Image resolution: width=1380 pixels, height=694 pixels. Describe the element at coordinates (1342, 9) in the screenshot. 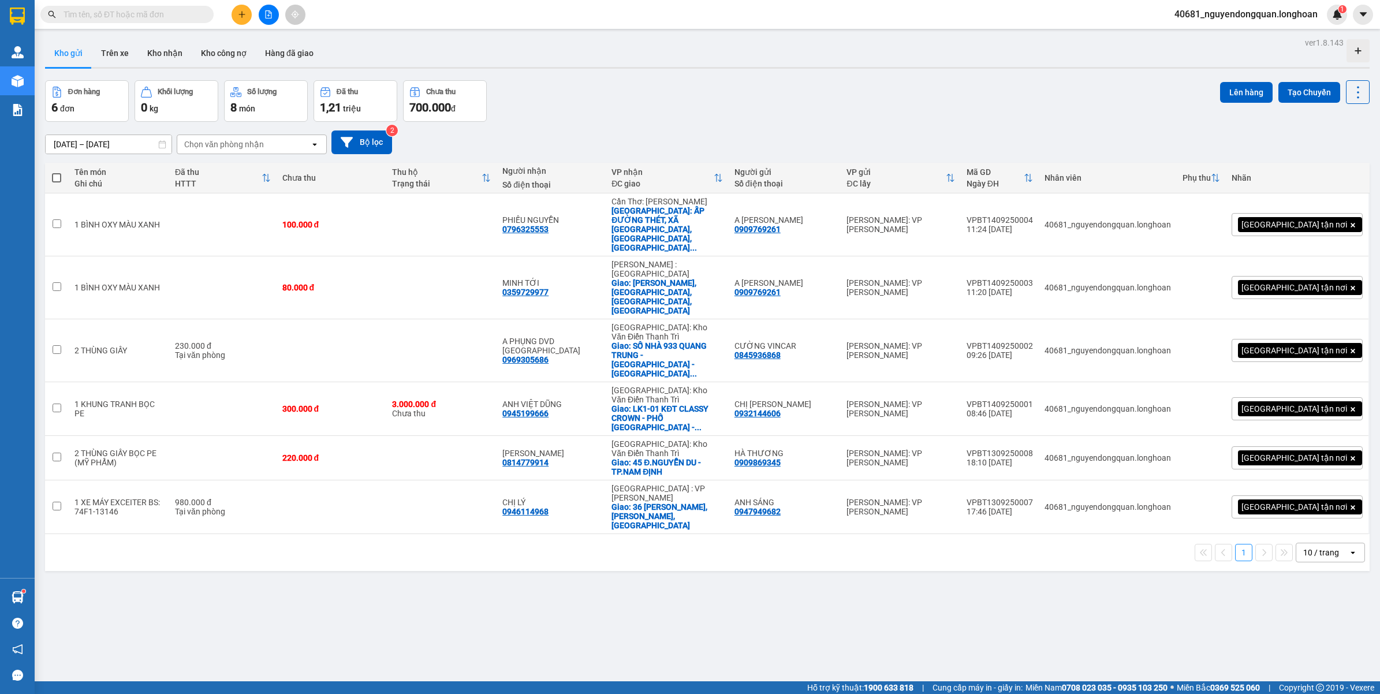

I see `sup: 1` at that location.